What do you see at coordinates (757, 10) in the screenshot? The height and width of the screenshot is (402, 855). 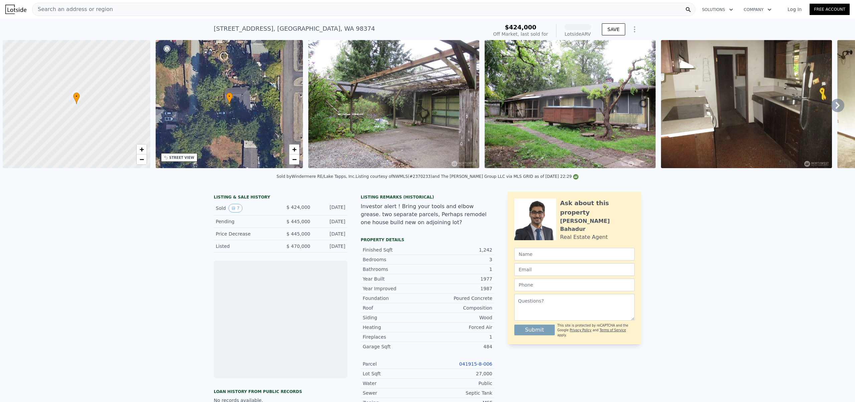 I see `button: Company` at bounding box center [757, 10].